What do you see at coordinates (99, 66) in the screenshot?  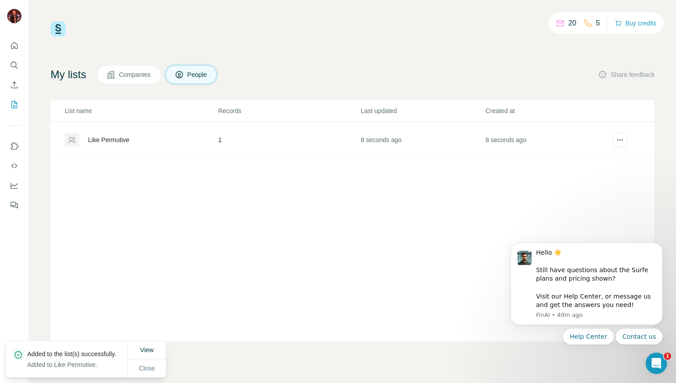 I see `div: Hello ☀️ ​ Still have questions about the Surfe plans and pricing shown? ​ Visit our Help Center,...` at bounding box center [99, 66].